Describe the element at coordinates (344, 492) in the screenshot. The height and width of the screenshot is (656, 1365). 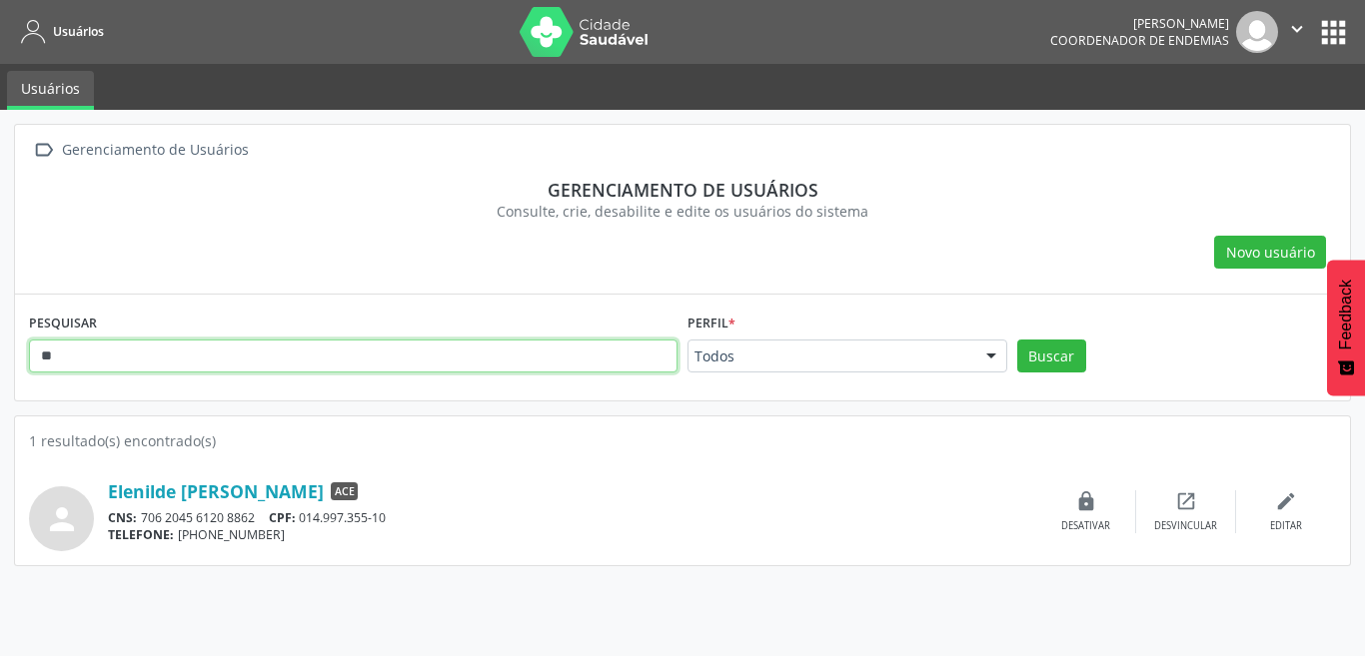
I see `span: ACE` at that location.